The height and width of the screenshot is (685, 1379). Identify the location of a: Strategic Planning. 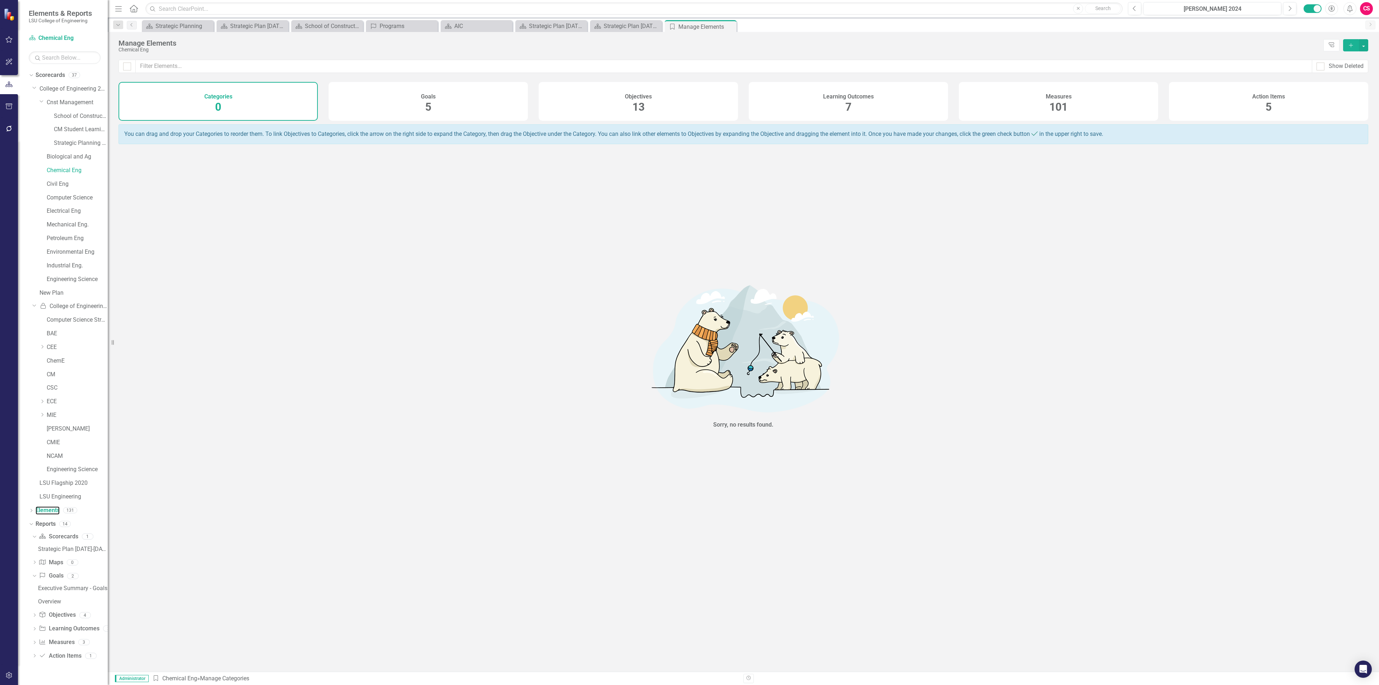
(178, 26).